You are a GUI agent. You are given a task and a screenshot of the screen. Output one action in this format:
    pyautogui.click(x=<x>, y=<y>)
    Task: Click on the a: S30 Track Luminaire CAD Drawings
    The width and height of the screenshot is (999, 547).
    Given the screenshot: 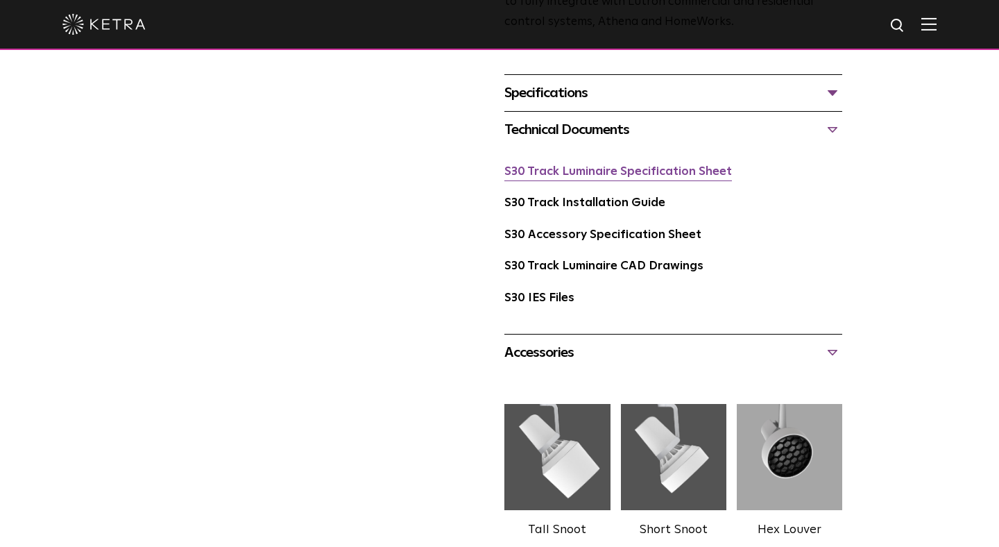 What is the action you would take?
    pyautogui.click(x=604, y=266)
    